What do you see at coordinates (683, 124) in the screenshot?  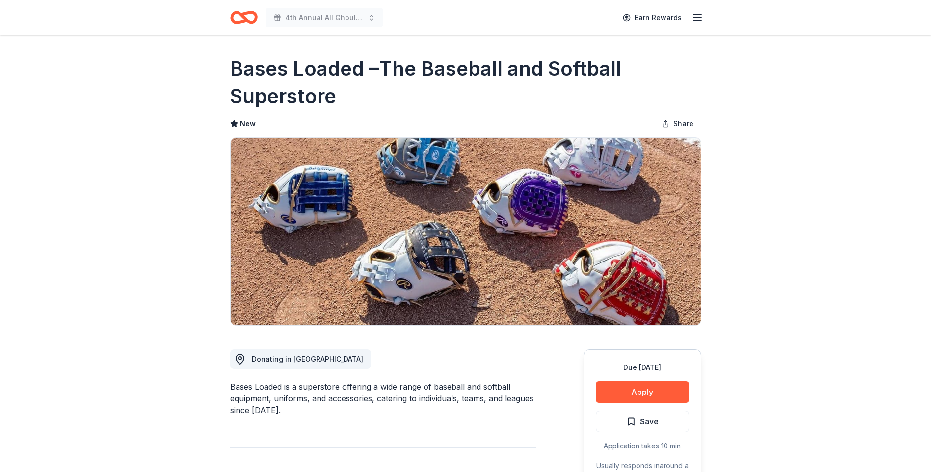 I see `span: Share` at bounding box center [683, 124].